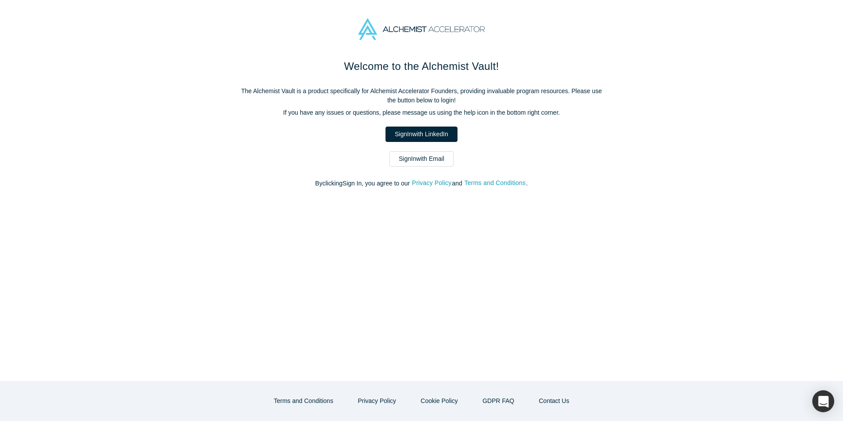  I want to click on p: If you have any issues or questions, please message us using the help icon in the bottom right co..., so click(422, 112).